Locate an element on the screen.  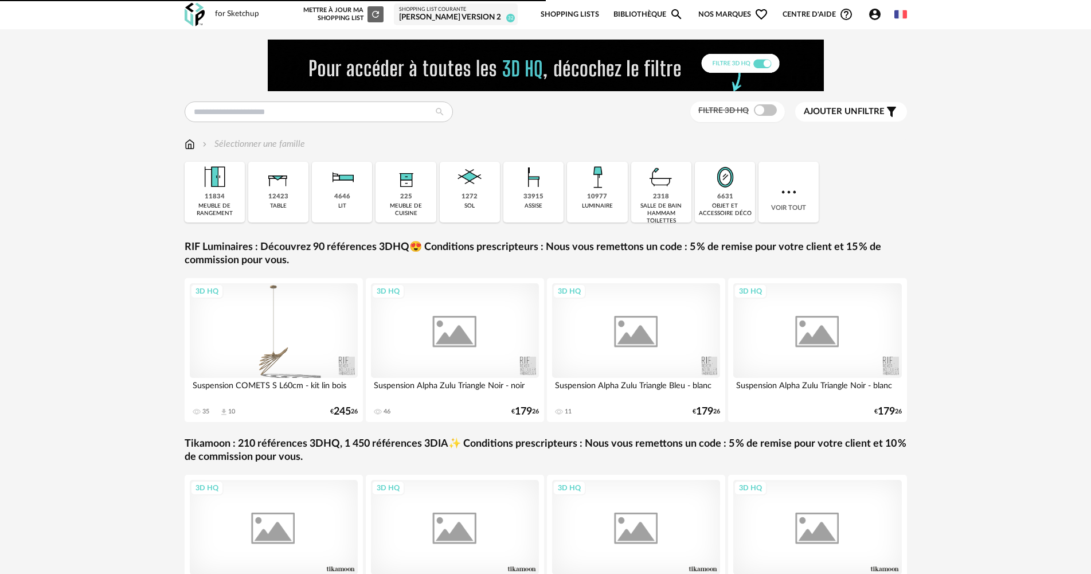
div: for Sketchup is located at coordinates (237, 14).